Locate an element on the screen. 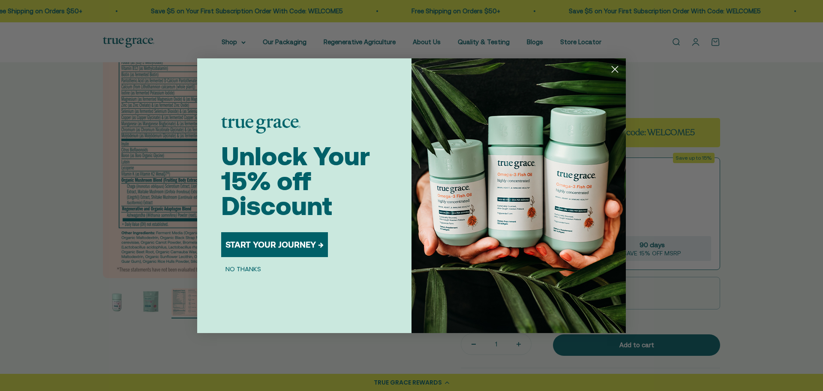 This screenshot has height=391, width=823. button: Close dialog is located at coordinates (615, 69).